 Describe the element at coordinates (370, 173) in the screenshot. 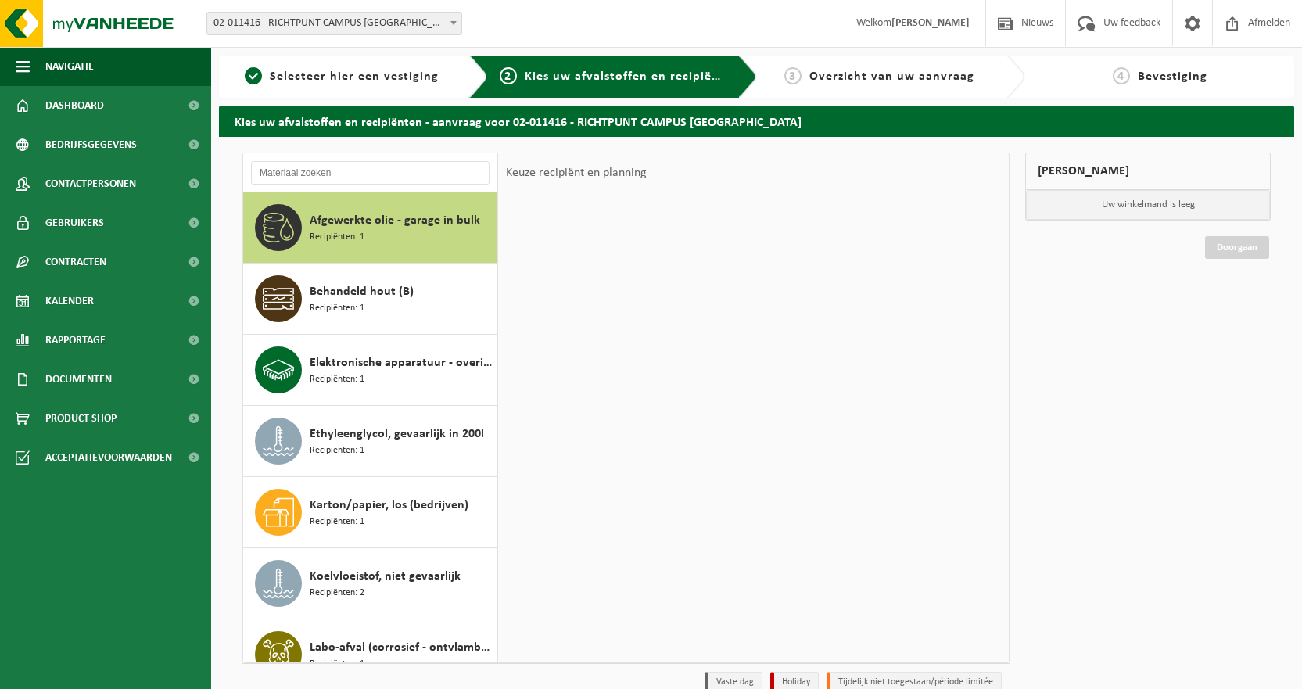

I see `input: Materiaal zoeken` at that location.